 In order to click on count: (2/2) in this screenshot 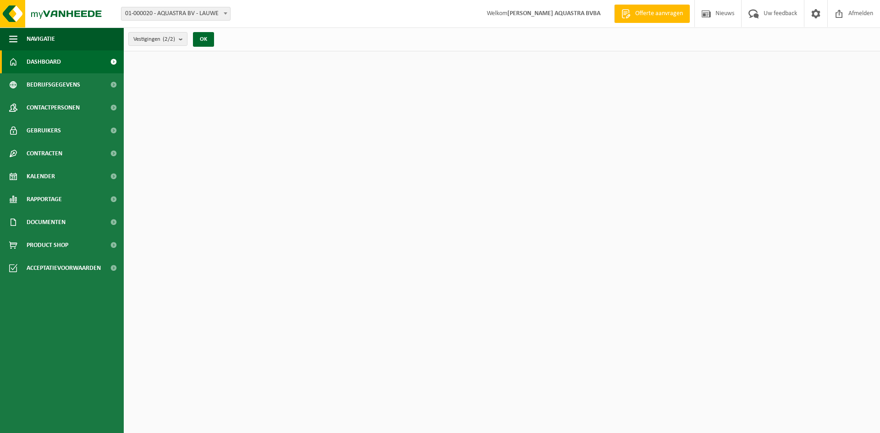, I will do `click(169, 39)`.